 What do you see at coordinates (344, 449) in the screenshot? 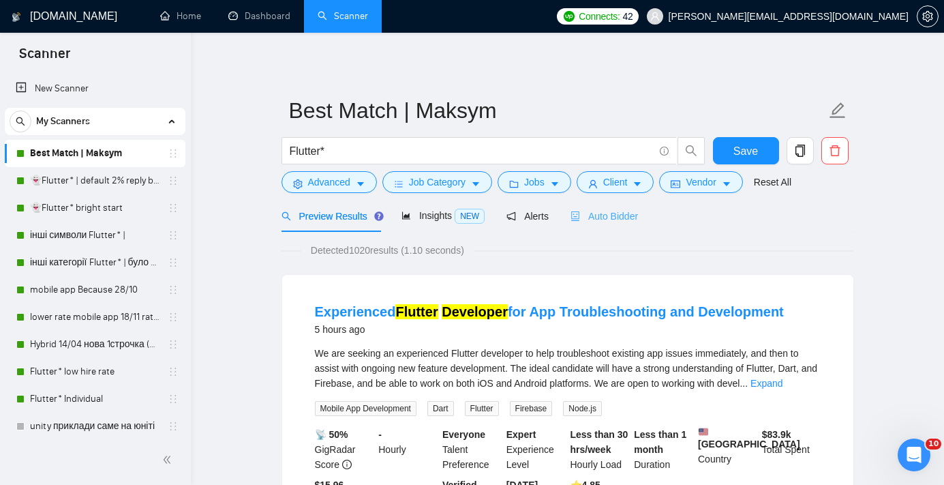
I see `div: GigRadar Score` at bounding box center [344, 449].